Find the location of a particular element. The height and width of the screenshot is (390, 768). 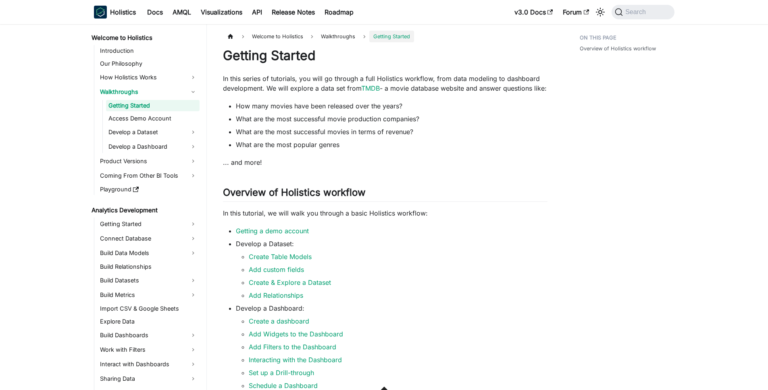

a: Forum is located at coordinates (576, 12).